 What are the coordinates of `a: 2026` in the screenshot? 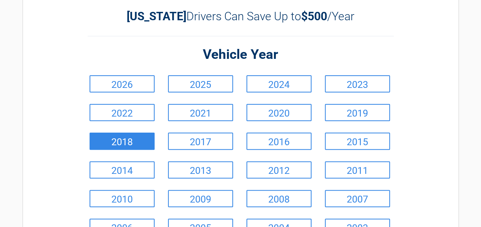 It's located at (122, 84).